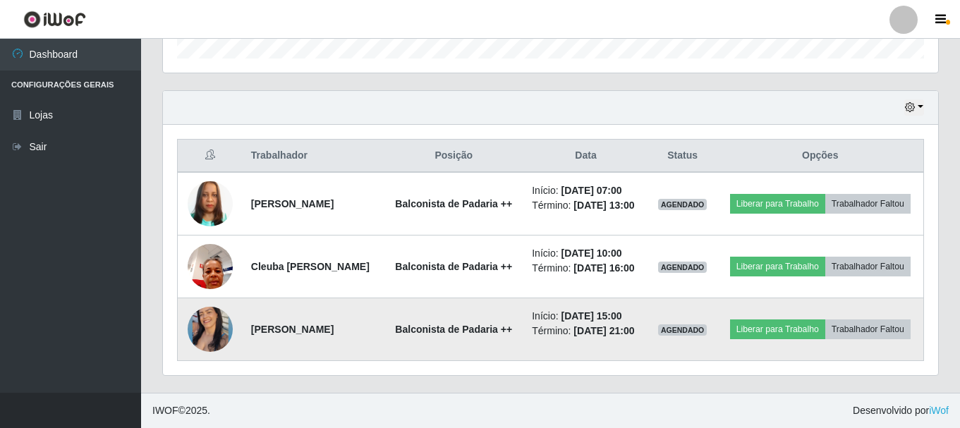  Describe the element at coordinates (210, 329) in the screenshot. I see `img: 1754502098226.jpeg` at that location.